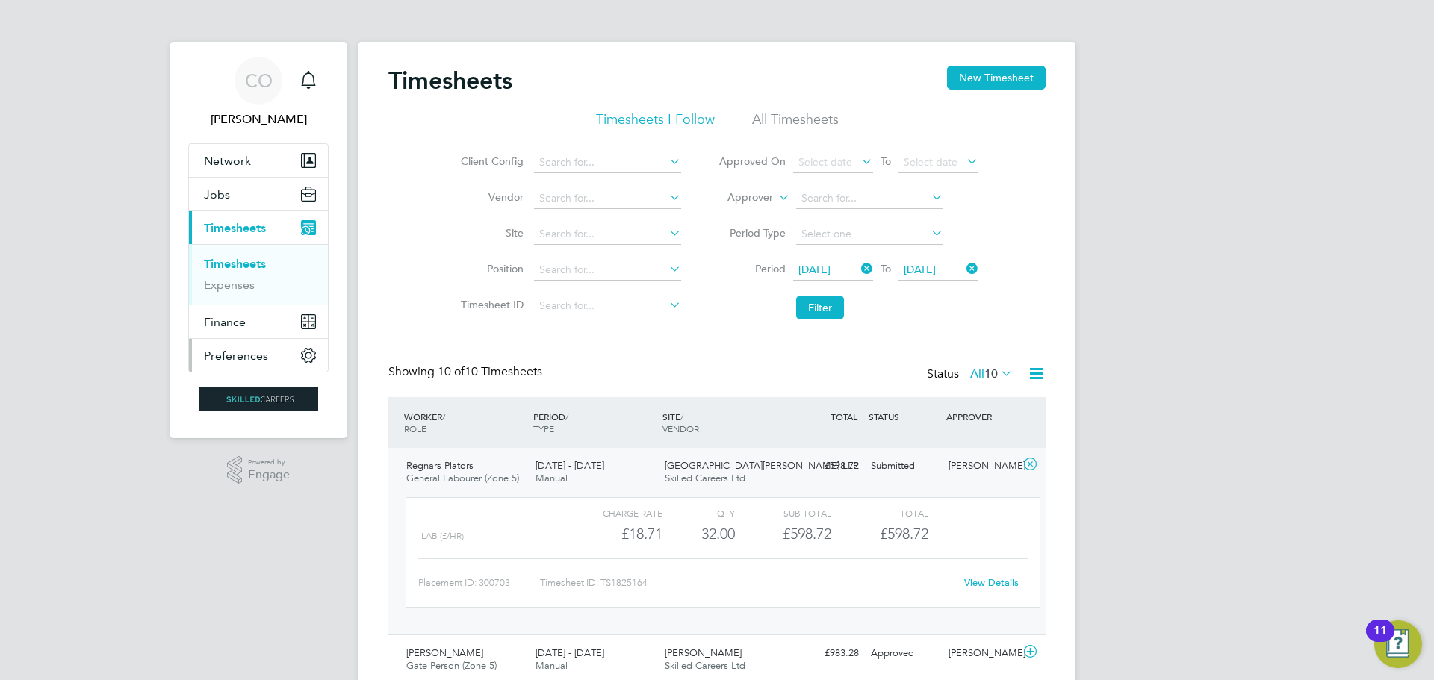 Image resolution: width=1434 pixels, height=680 pixels. What do you see at coordinates (490, 233) in the screenshot?
I see `label: Site` at bounding box center [490, 233].